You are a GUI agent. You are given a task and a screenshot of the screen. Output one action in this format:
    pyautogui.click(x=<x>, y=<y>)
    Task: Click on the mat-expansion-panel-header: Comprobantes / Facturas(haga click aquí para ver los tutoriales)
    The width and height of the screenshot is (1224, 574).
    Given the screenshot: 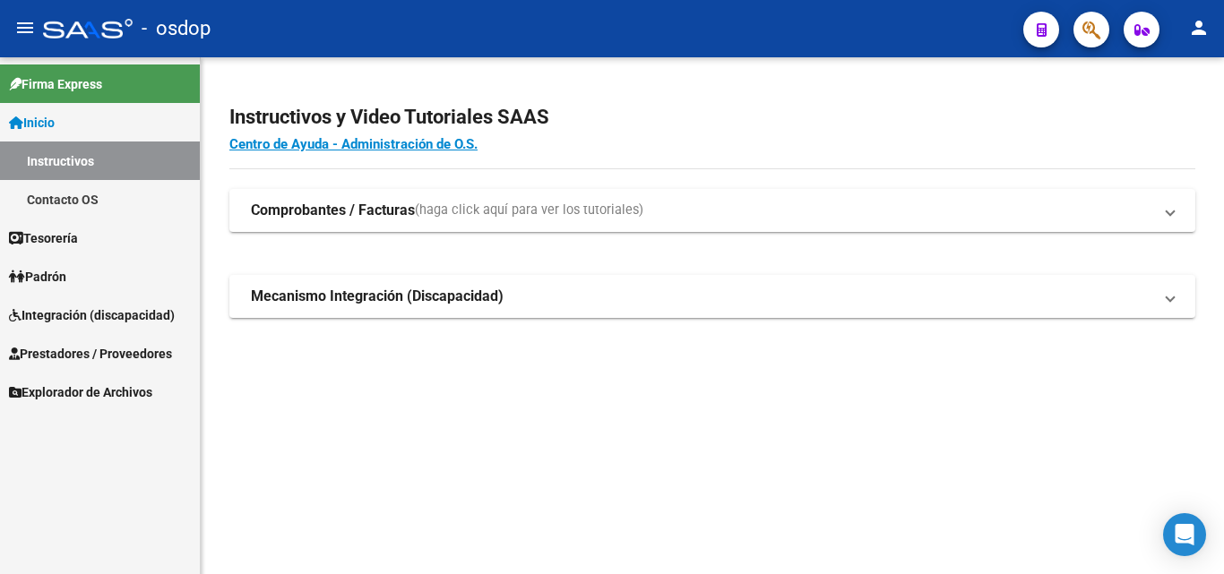 What is the action you would take?
    pyautogui.click(x=712, y=211)
    